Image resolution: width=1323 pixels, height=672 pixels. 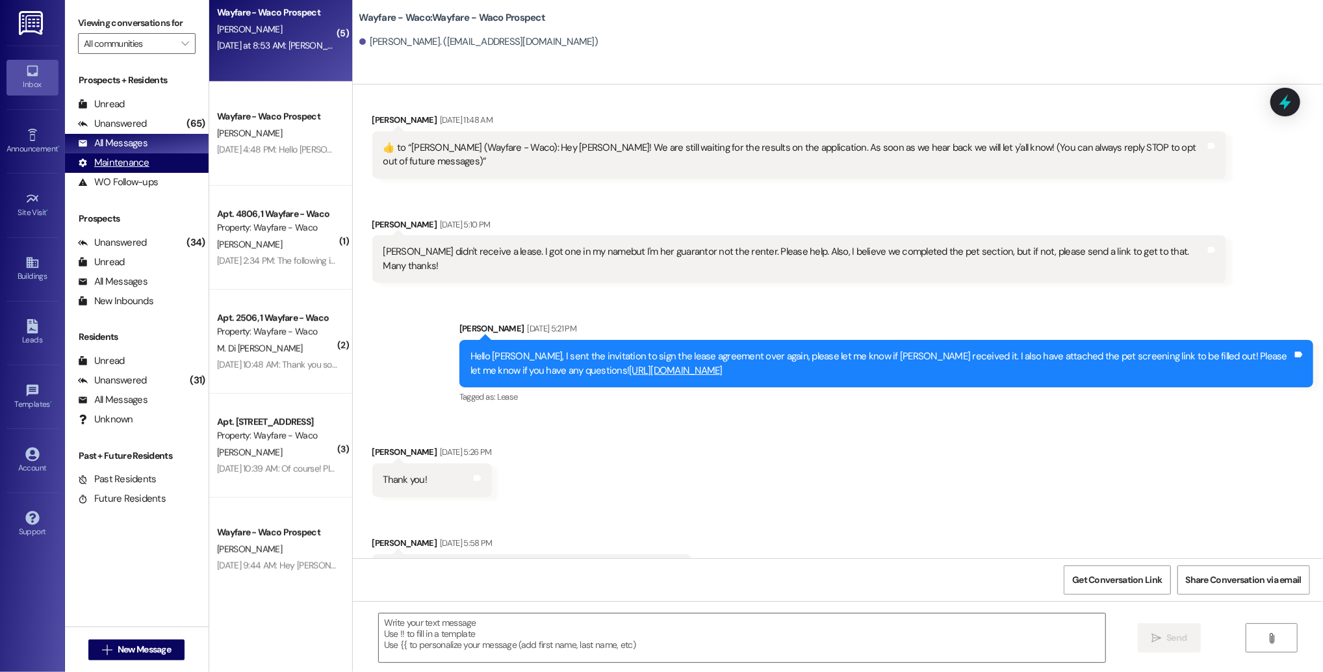 I want to click on a: Templates •, so click(x=32, y=397).